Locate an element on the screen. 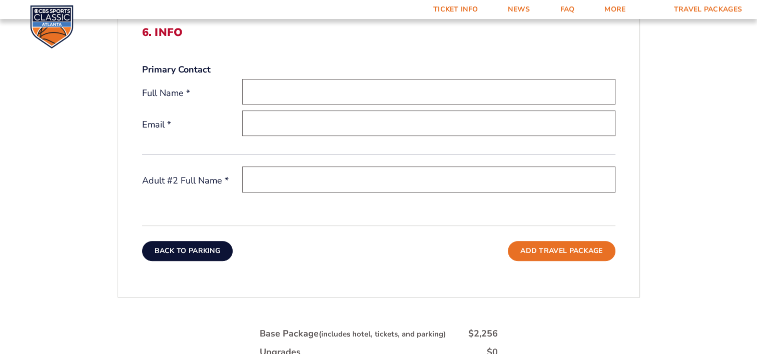 The image size is (757, 354). small: (includes hotel, tickets, and parking) is located at coordinates (382, 334).